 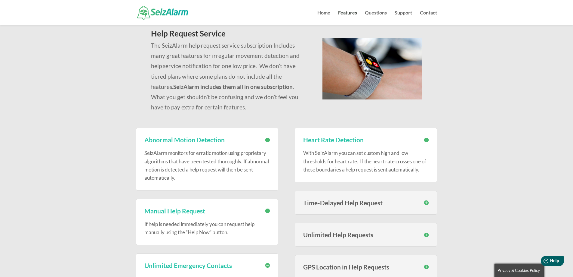 What do you see at coordinates (366, 139) in the screenshot?
I see `h3: Heart Rate Detection` at bounding box center [366, 139].